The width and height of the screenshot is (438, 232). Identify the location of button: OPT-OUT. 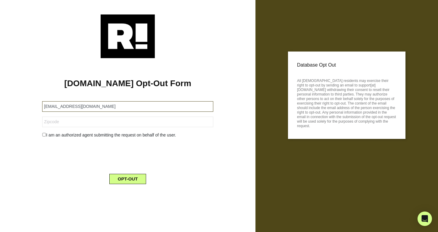
(128, 179).